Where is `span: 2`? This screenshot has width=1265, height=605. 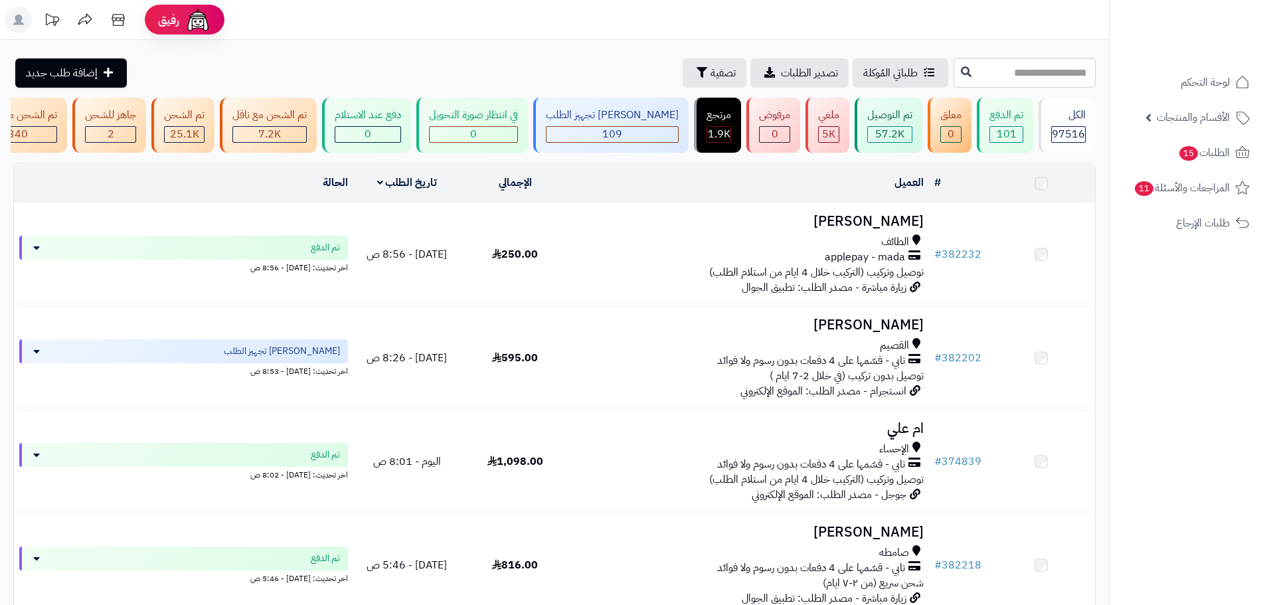
span: 2 is located at coordinates (111, 134).